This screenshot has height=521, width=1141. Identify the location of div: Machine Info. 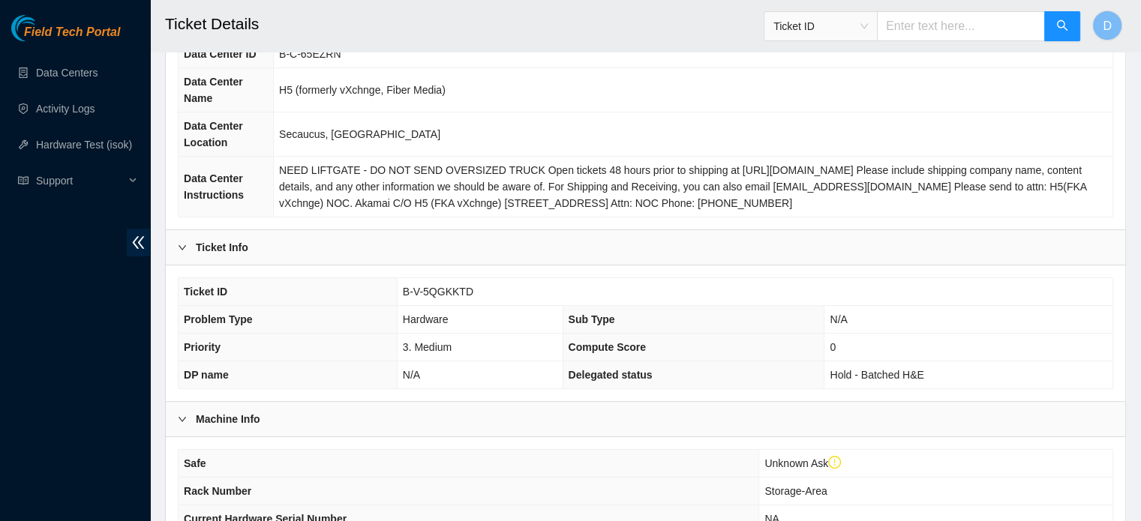
(645, 419).